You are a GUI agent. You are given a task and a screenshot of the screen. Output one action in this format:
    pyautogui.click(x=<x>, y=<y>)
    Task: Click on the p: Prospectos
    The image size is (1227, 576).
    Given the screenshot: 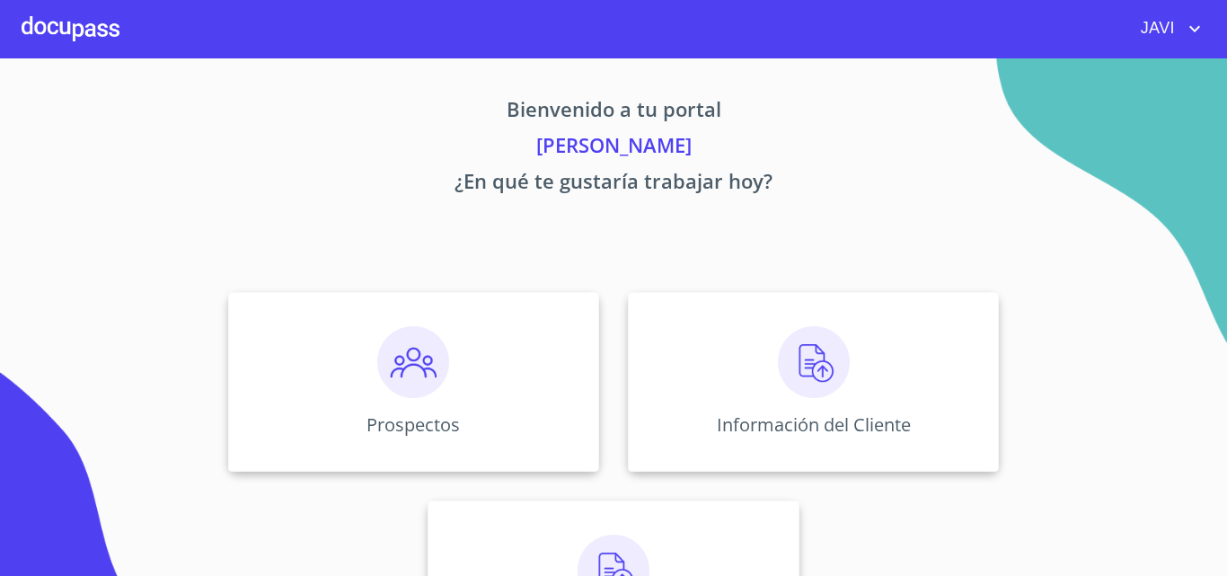 What is the action you would take?
    pyautogui.click(x=413, y=424)
    